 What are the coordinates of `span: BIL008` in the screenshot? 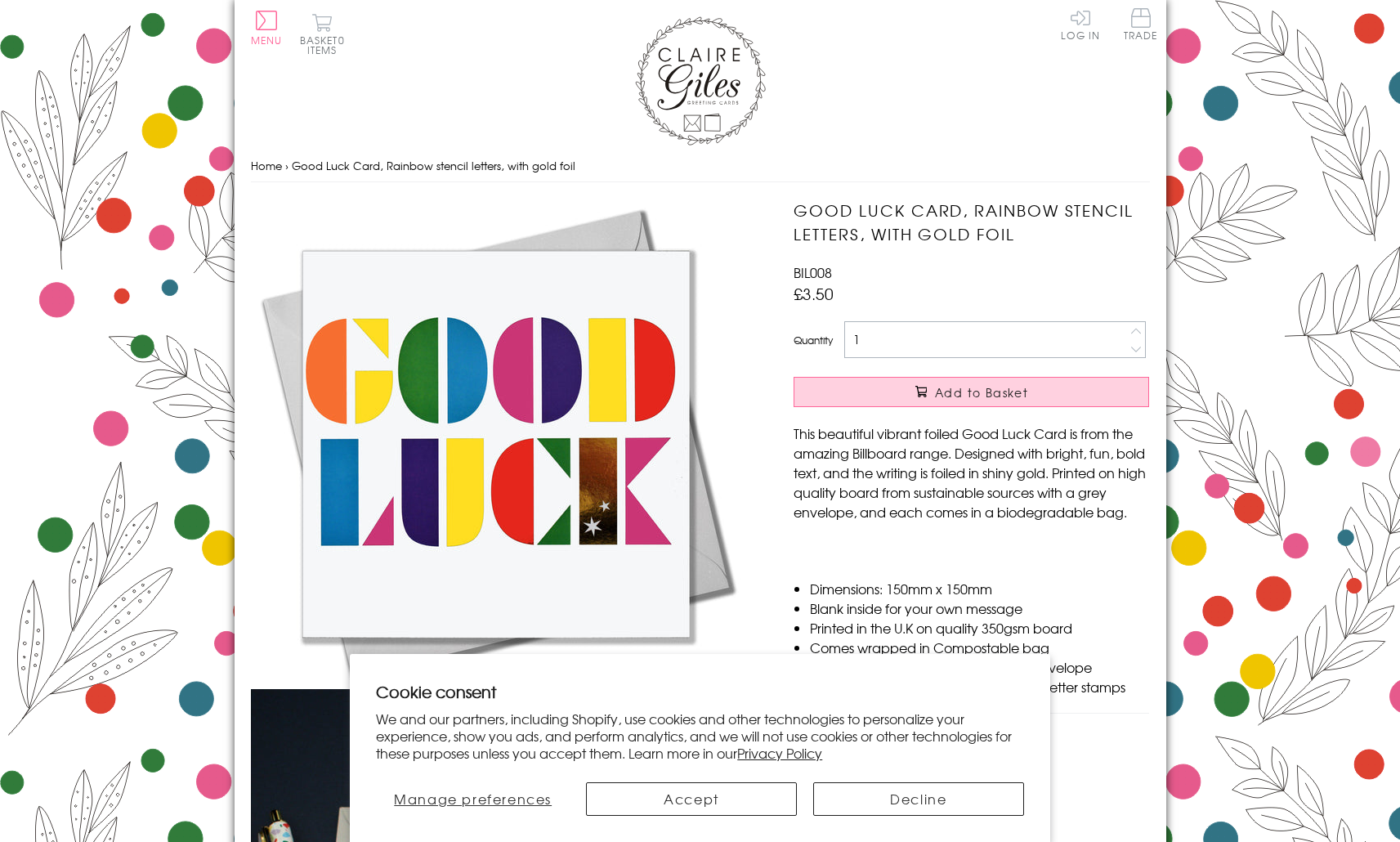 It's located at (812, 273).